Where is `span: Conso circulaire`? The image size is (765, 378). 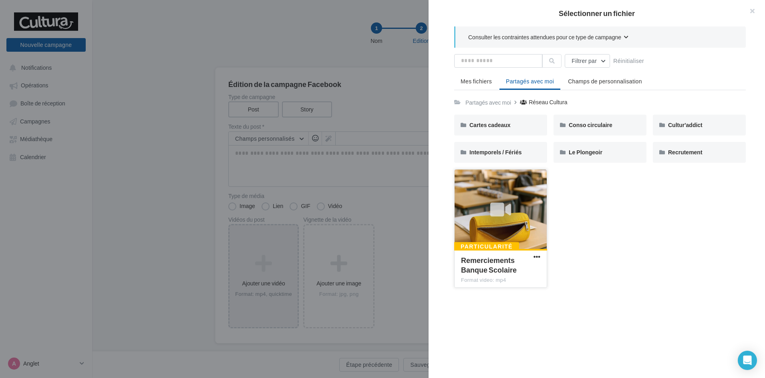
span: Conso circulaire is located at coordinates (590, 125).